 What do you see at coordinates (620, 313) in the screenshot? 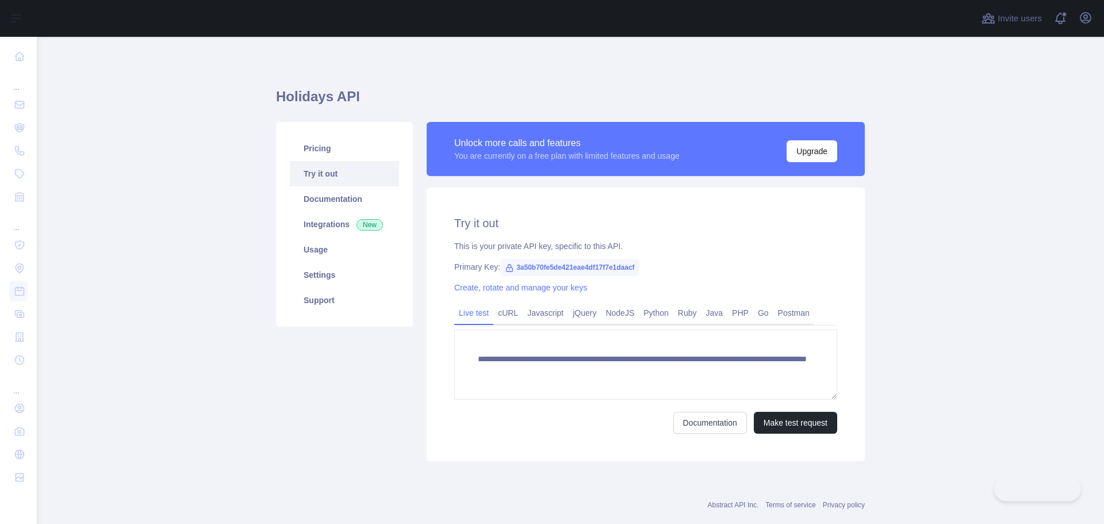
I see `a: NodeJS` at bounding box center [620, 313].